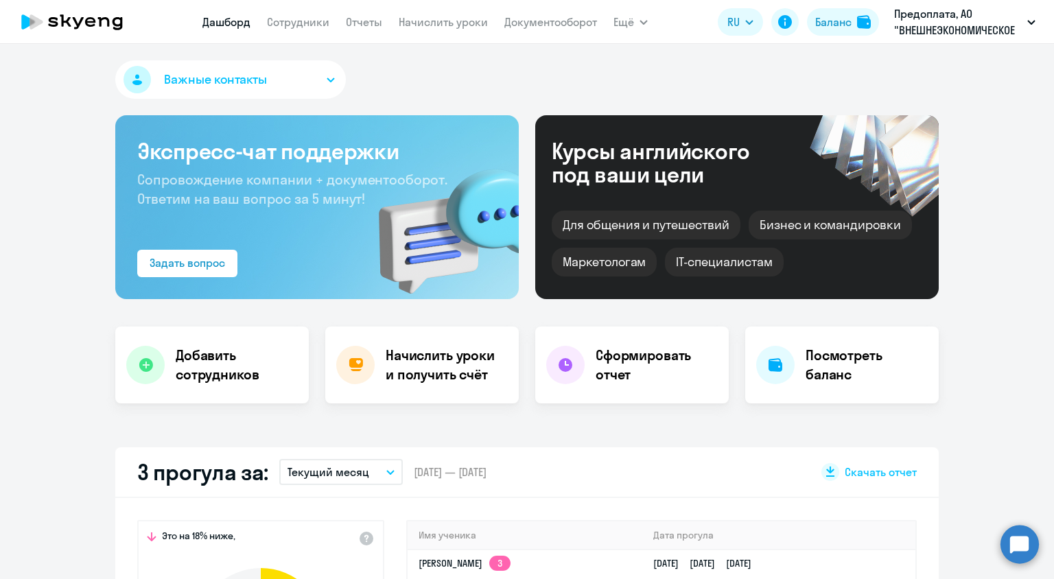  What do you see at coordinates (230, 80) in the screenshot?
I see `button: Важные контакты` at bounding box center [230, 80].